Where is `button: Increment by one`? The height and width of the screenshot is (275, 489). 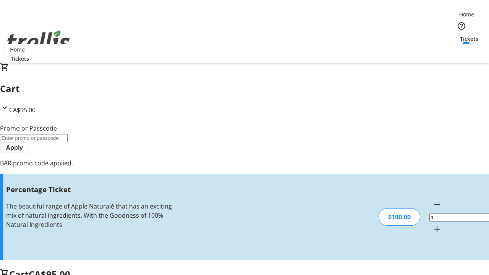 button: Increment by one is located at coordinates (437, 229).